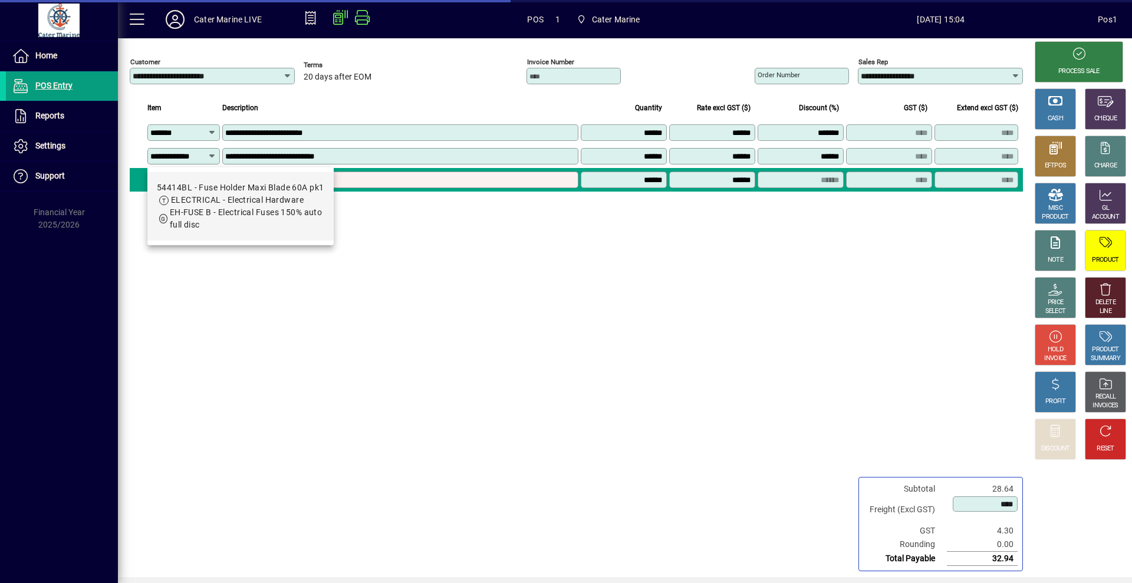 This screenshot has width=1132, height=583. Describe the element at coordinates (155, 108) in the screenshot. I see `span: Item` at that location.